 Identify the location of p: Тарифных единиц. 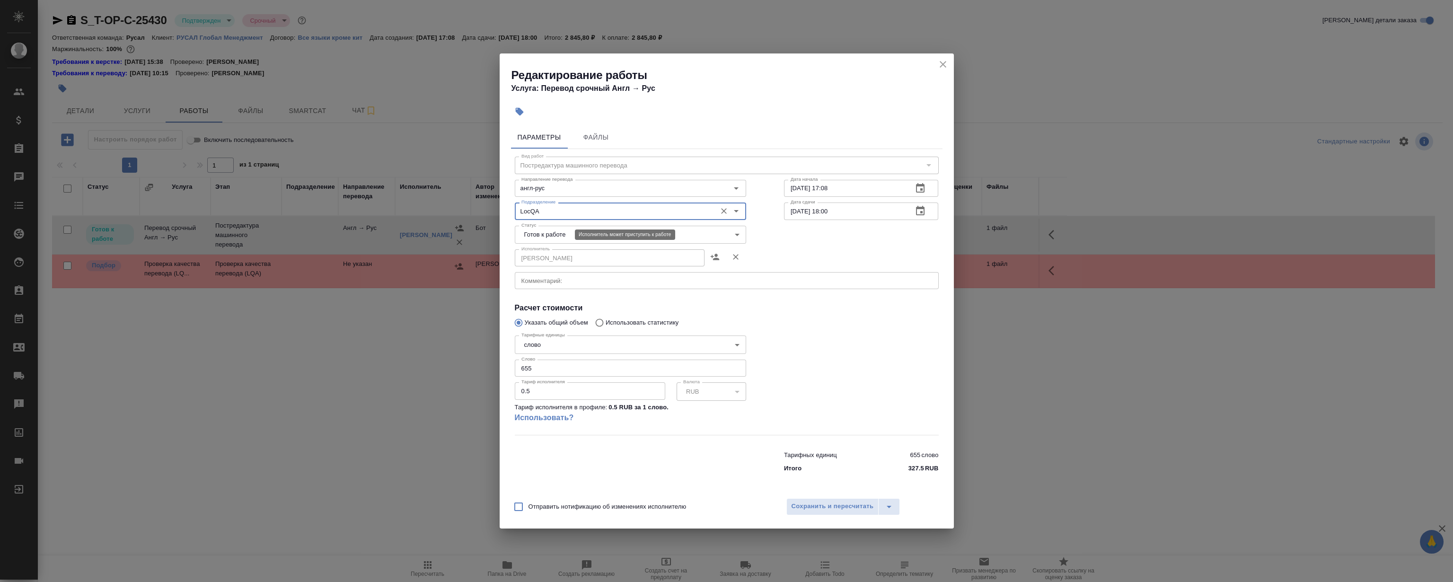
(810, 455).